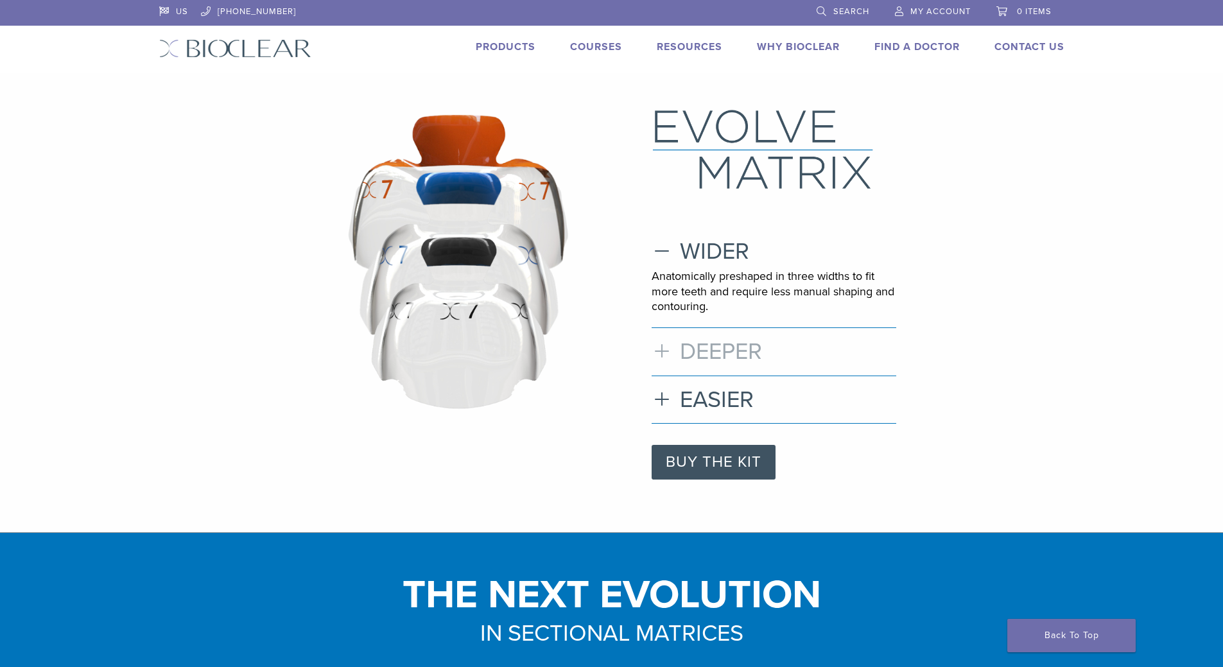 The image size is (1223, 667). What do you see at coordinates (612, 595) in the screenshot?
I see `h1: THE NEXT EVOLUTION` at bounding box center [612, 595].